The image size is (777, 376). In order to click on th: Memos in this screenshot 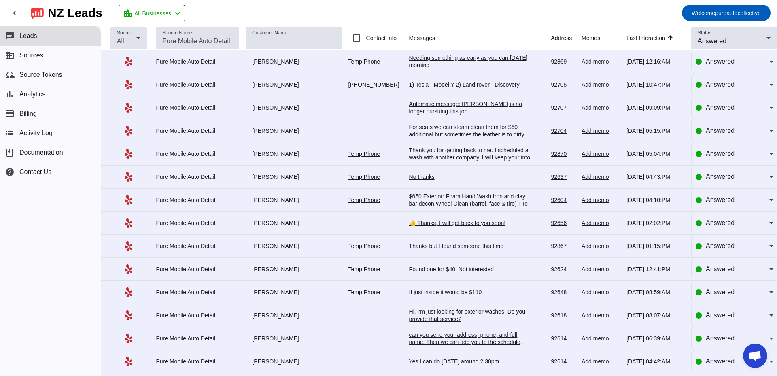, I will do `click(603, 38)`.